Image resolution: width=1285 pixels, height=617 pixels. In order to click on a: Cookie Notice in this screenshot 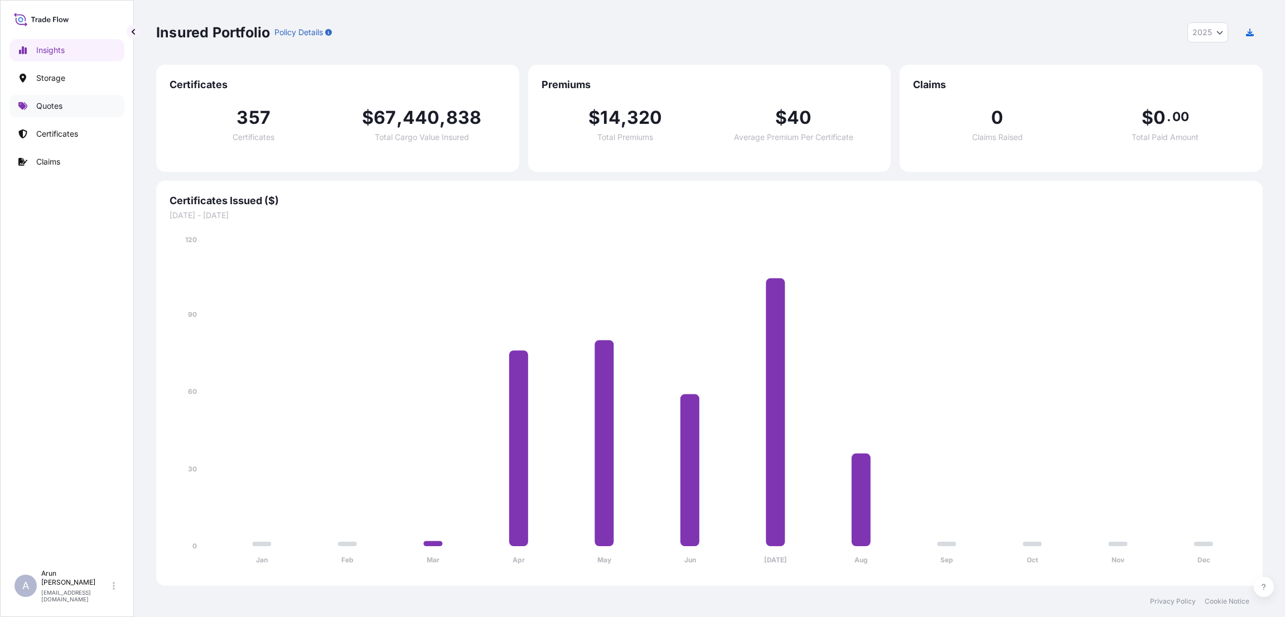, I will do `click(1227, 601)`.